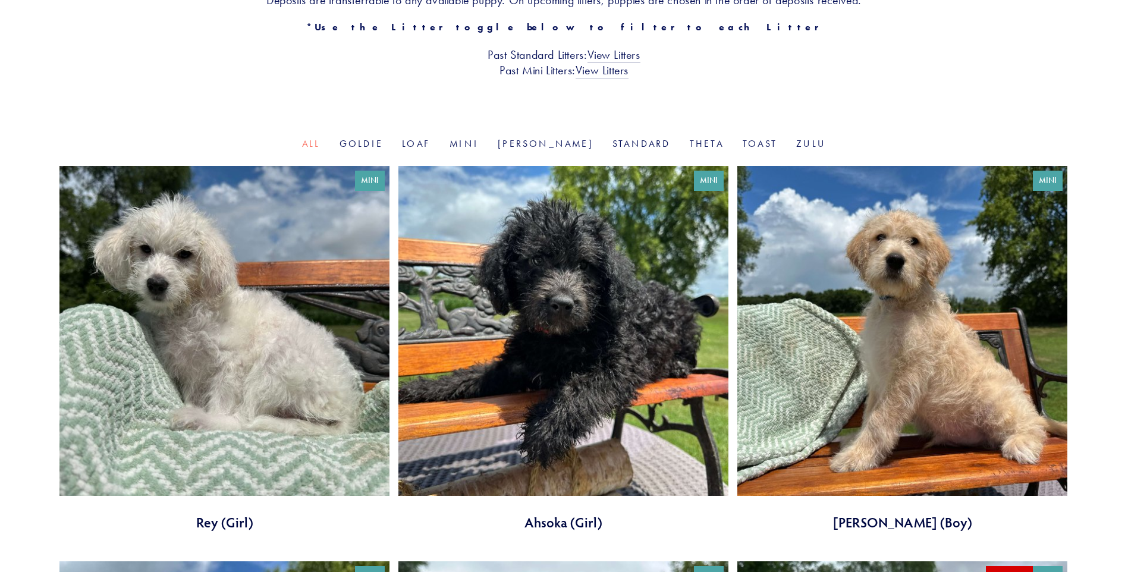 Image resolution: width=1128 pixels, height=572 pixels. What do you see at coordinates (811, 143) in the screenshot?
I see `a: Zulu` at bounding box center [811, 143].